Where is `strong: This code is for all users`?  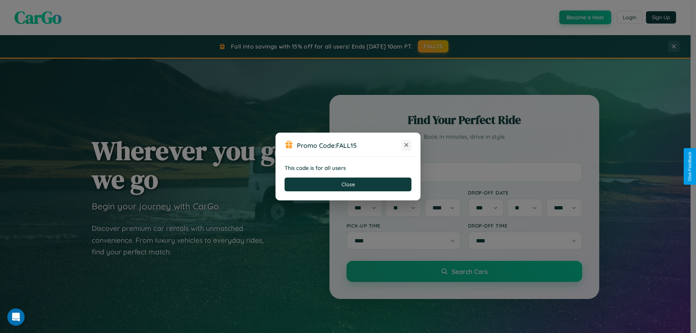
strong: This code is for all users is located at coordinates (315, 168).